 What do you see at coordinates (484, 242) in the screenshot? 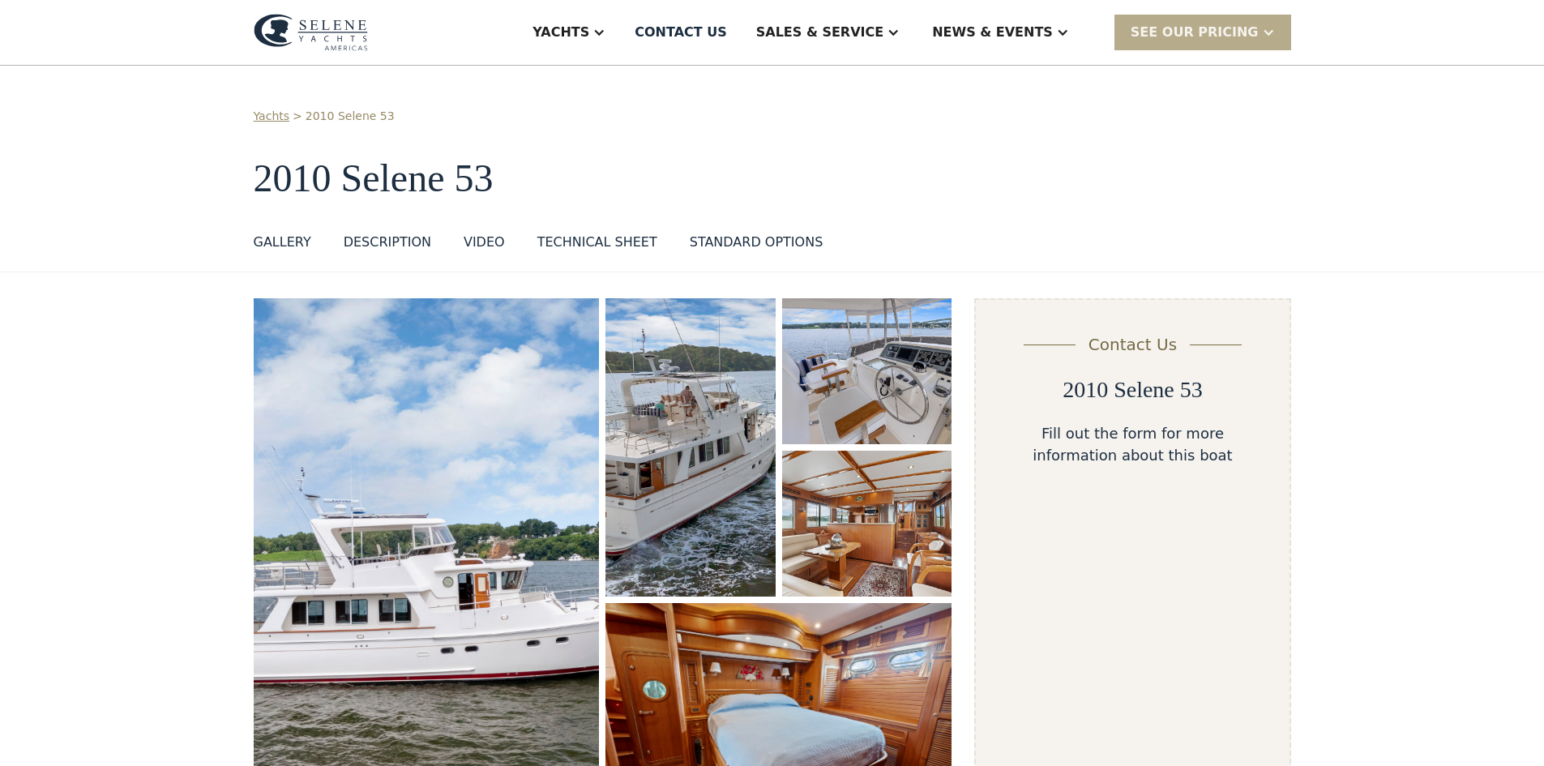
I see `div: VIDEO` at bounding box center [484, 242].